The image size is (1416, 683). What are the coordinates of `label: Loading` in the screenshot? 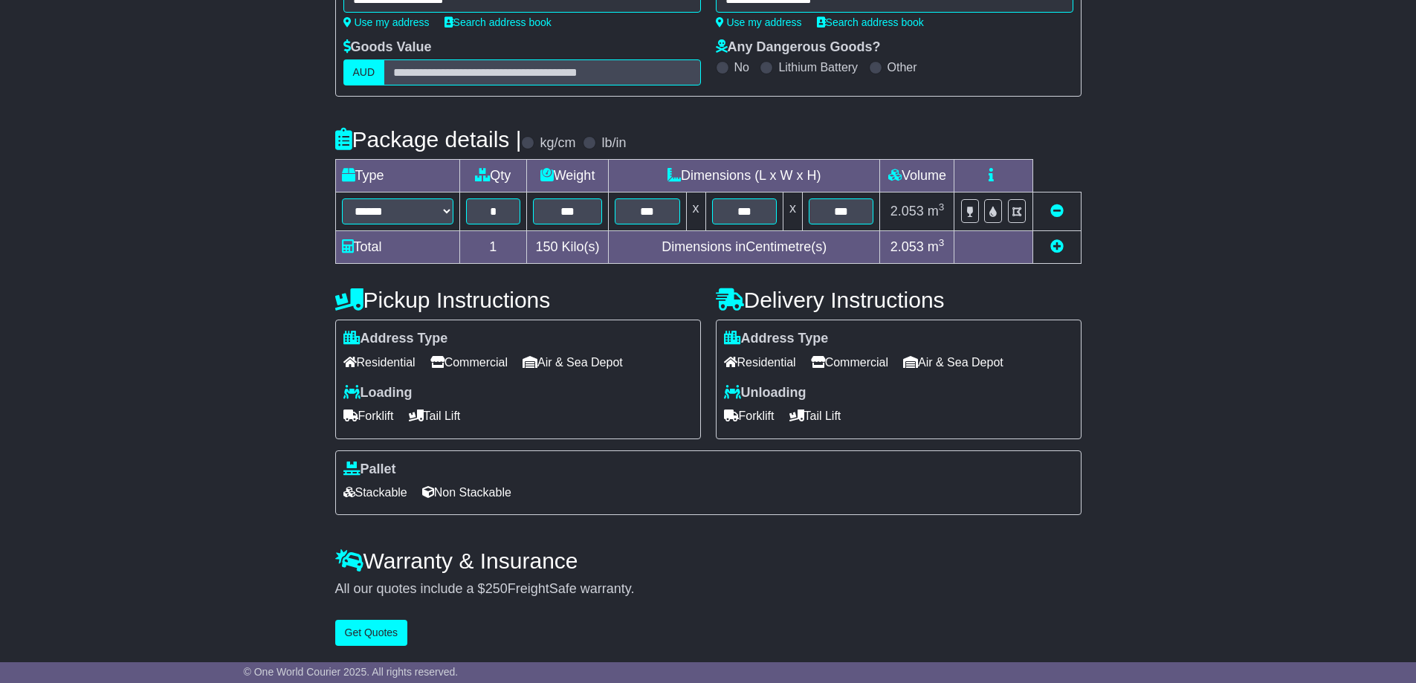 It's located at (378, 393).